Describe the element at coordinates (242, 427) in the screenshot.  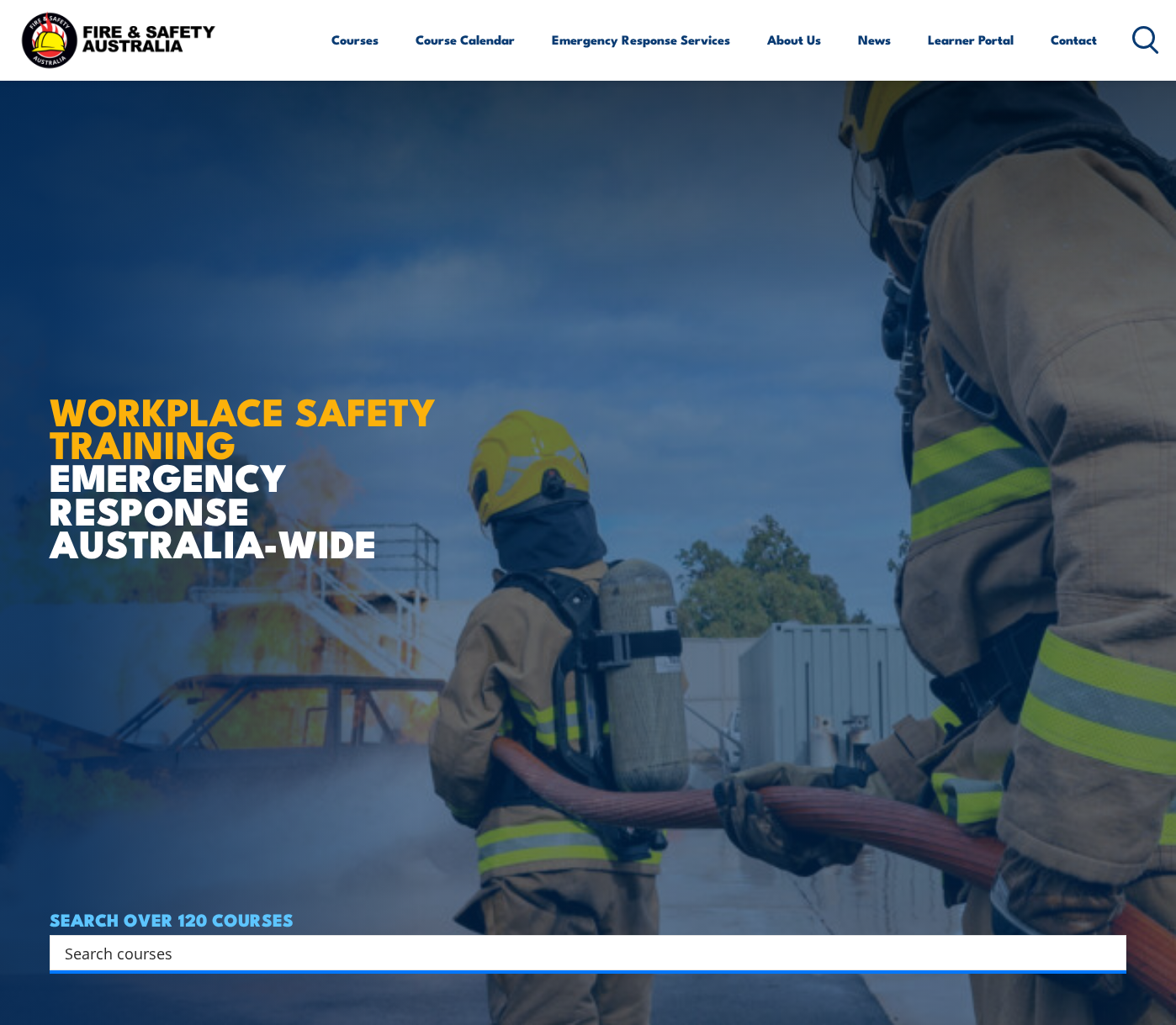
I see `strong: WORKPLACE SAFETY TRAINING` at that location.